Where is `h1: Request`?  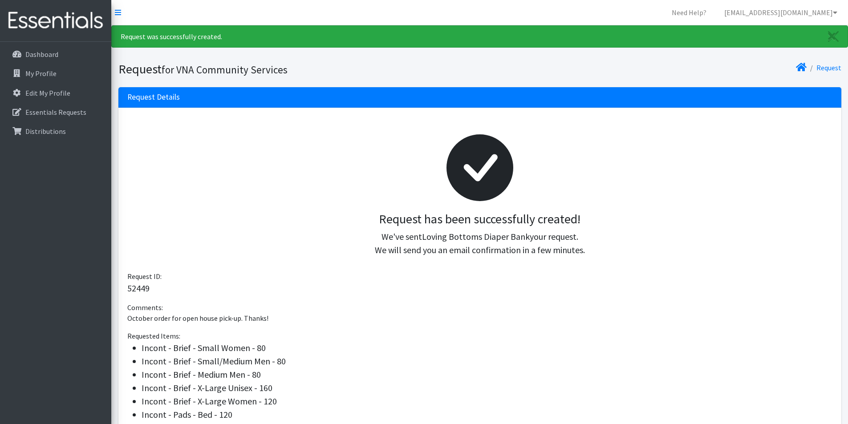 h1: Request is located at coordinates (297, 69).